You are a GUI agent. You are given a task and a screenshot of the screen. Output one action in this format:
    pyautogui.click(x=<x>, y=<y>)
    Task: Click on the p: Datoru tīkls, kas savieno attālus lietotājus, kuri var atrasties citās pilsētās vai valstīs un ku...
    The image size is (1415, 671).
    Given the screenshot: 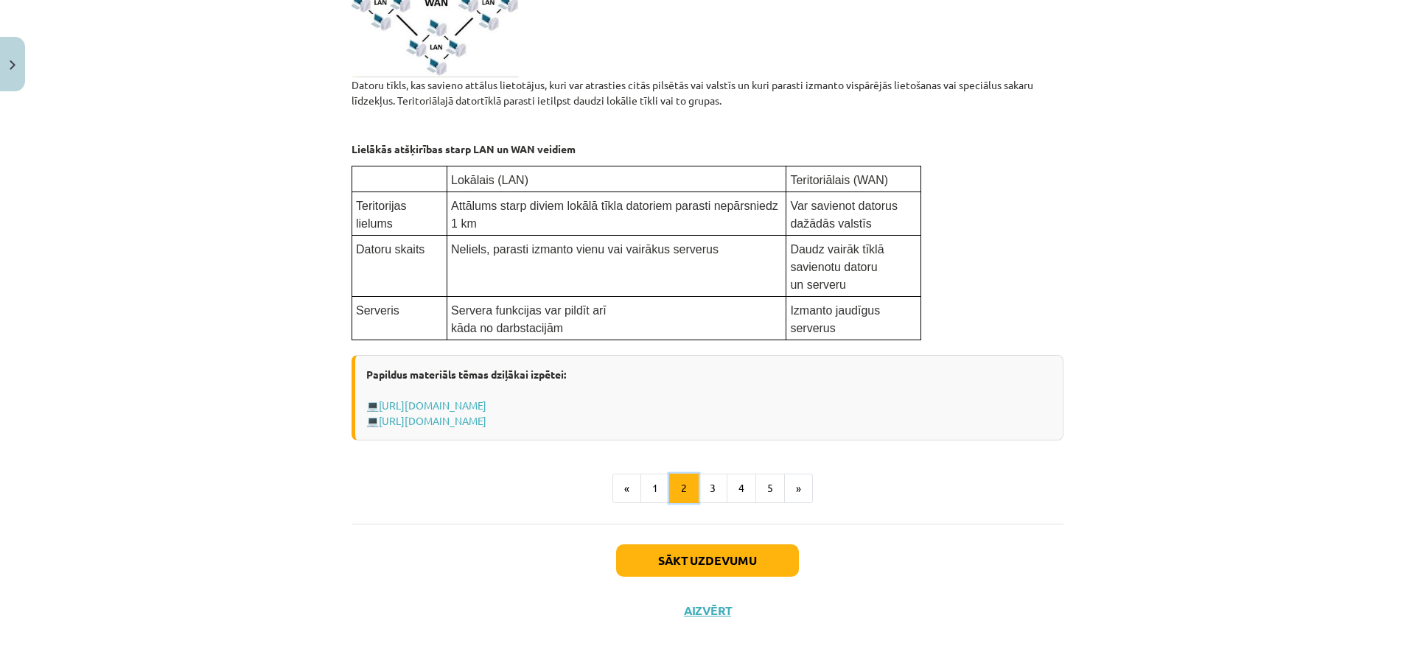 What is the action you would take?
    pyautogui.click(x=707, y=93)
    